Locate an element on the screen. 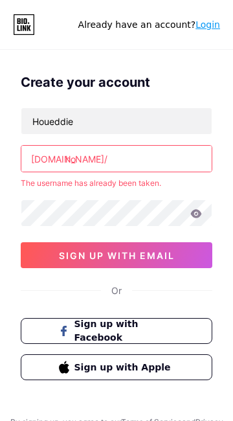 Image resolution: width=233 pixels, height=421 pixels. button: Sign up with Facebook is located at coordinates (117, 331).